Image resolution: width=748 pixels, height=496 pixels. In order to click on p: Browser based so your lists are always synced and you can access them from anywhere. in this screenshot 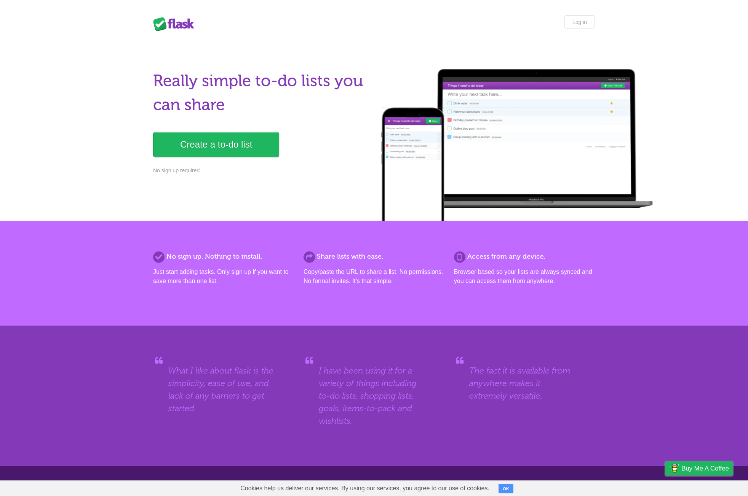, I will do `click(524, 277)`.